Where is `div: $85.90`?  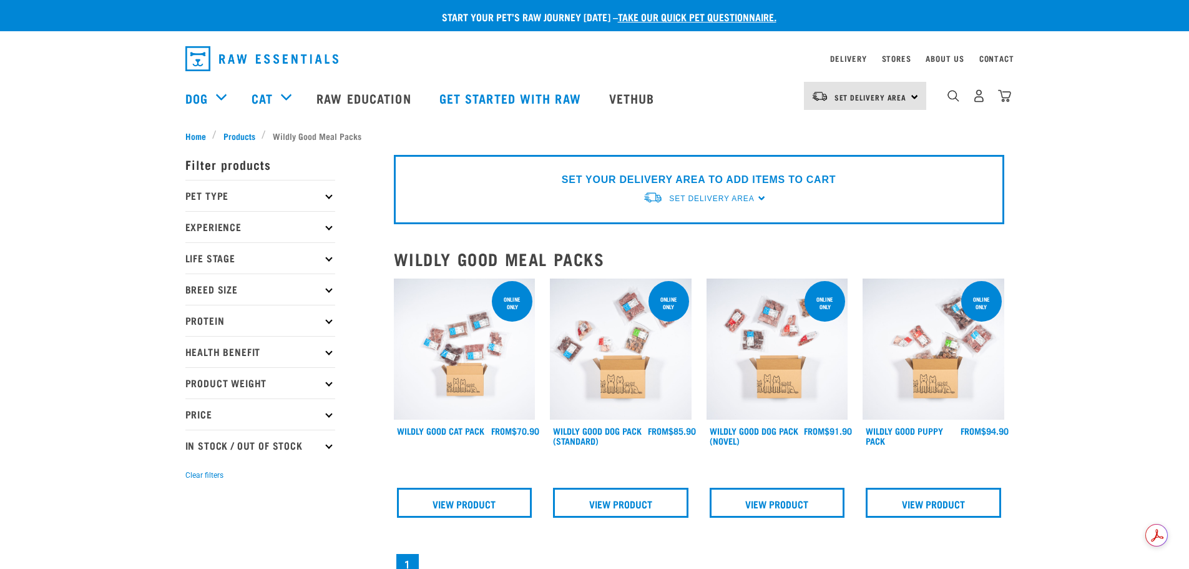 div: $85.90 is located at coordinates (672, 431).